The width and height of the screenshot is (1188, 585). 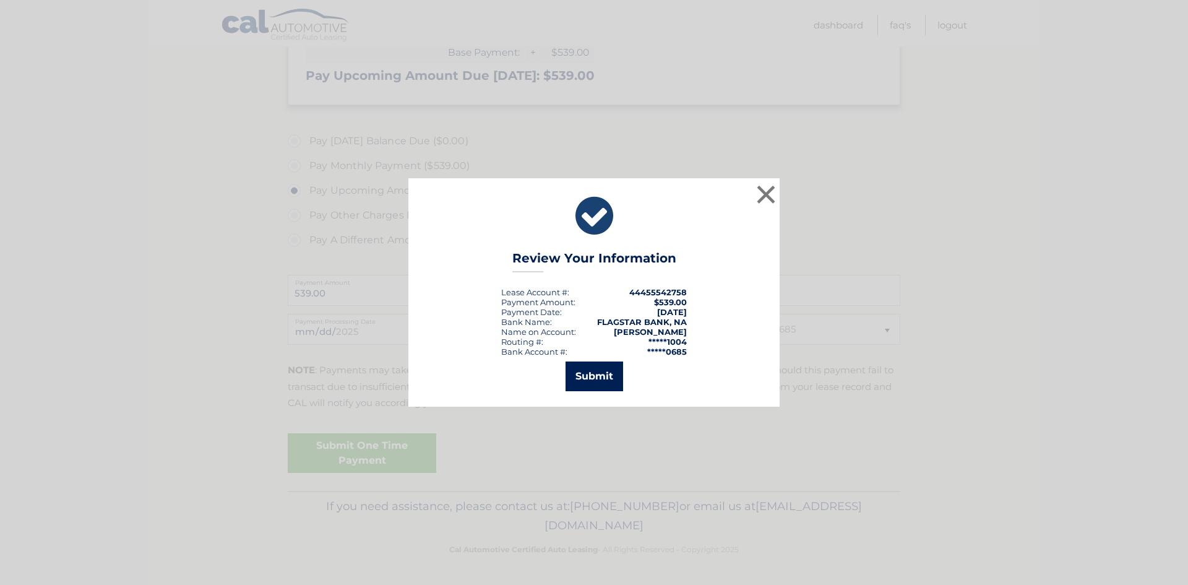 What do you see at coordinates (522, 342) in the screenshot?
I see `div: Routing #:` at bounding box center [522, 342].